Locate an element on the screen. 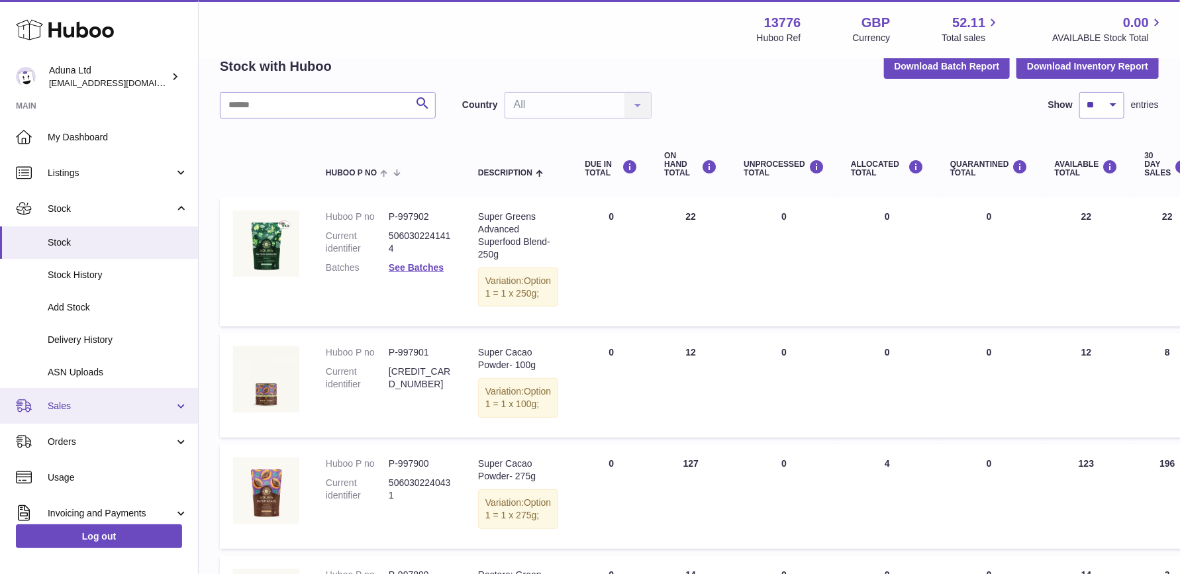  dt: Batches is located at coordinates (357, 267).